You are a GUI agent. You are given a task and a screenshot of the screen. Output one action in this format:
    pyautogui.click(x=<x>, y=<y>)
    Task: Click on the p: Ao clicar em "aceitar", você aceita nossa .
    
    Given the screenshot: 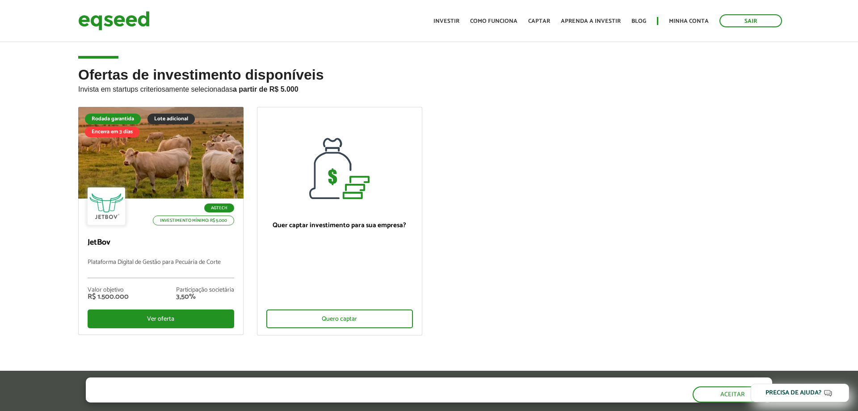 What is the action you would take?
    pyautogui.click(x=248, y=397)
    